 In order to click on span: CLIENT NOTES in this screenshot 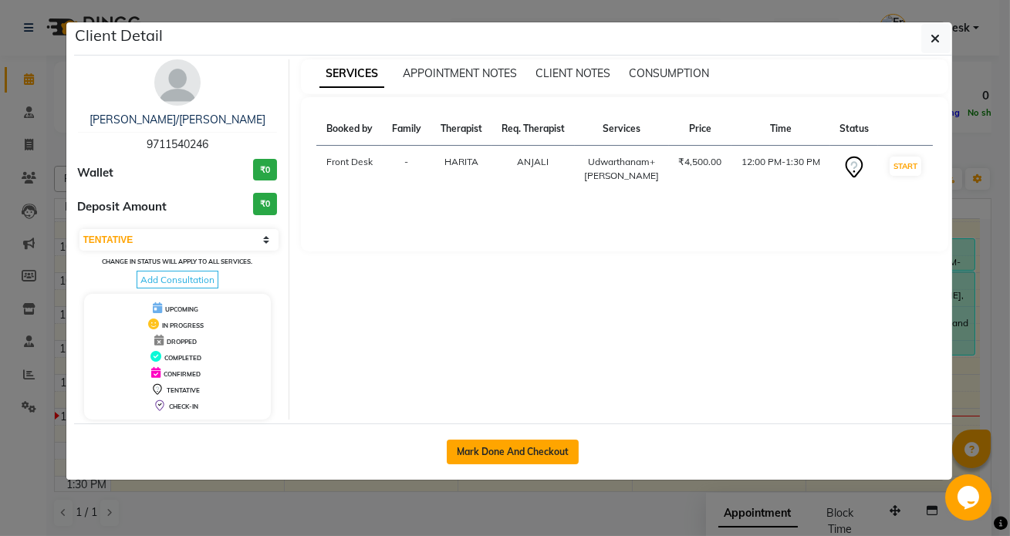, I will do `click(573, 73)`.